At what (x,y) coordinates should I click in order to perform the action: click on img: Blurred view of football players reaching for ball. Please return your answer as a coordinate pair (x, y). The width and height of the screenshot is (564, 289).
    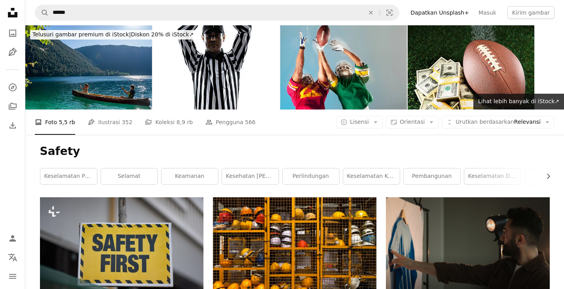
    Looking at the image, I should click on (343, 67).